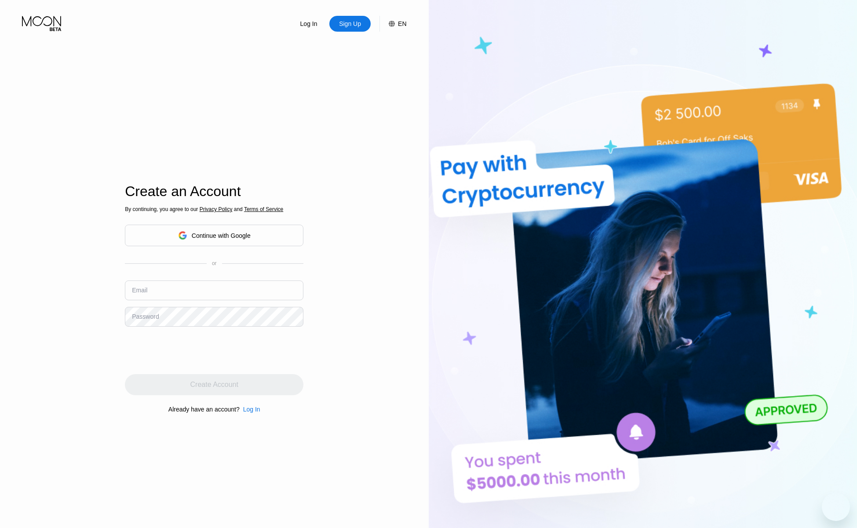 Image resolution: width=857 pixels, height=528 pixels. Describe the element at coordinates (145, 317) in the screenshot. I see `div: Password` at that location.